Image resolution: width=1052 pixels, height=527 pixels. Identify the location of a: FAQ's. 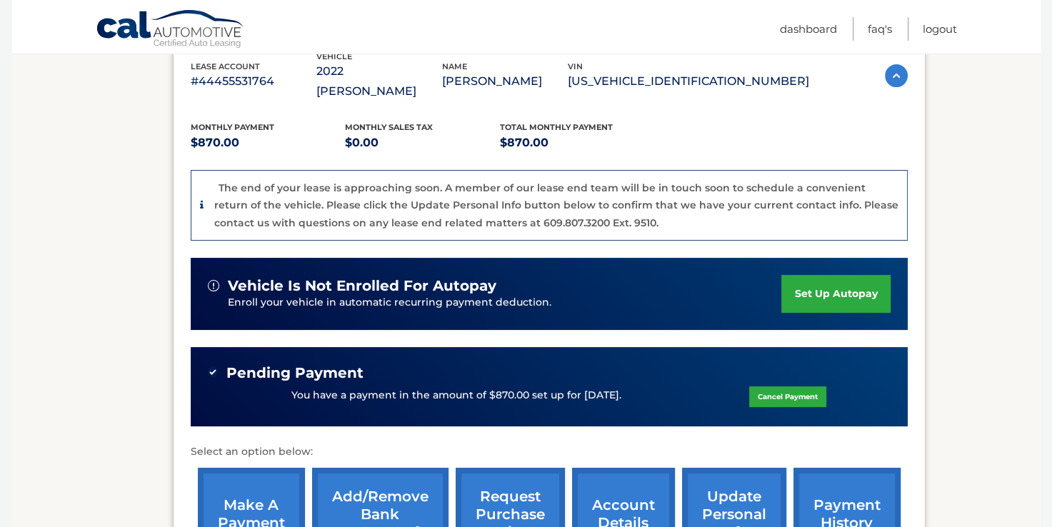
(880, 29).